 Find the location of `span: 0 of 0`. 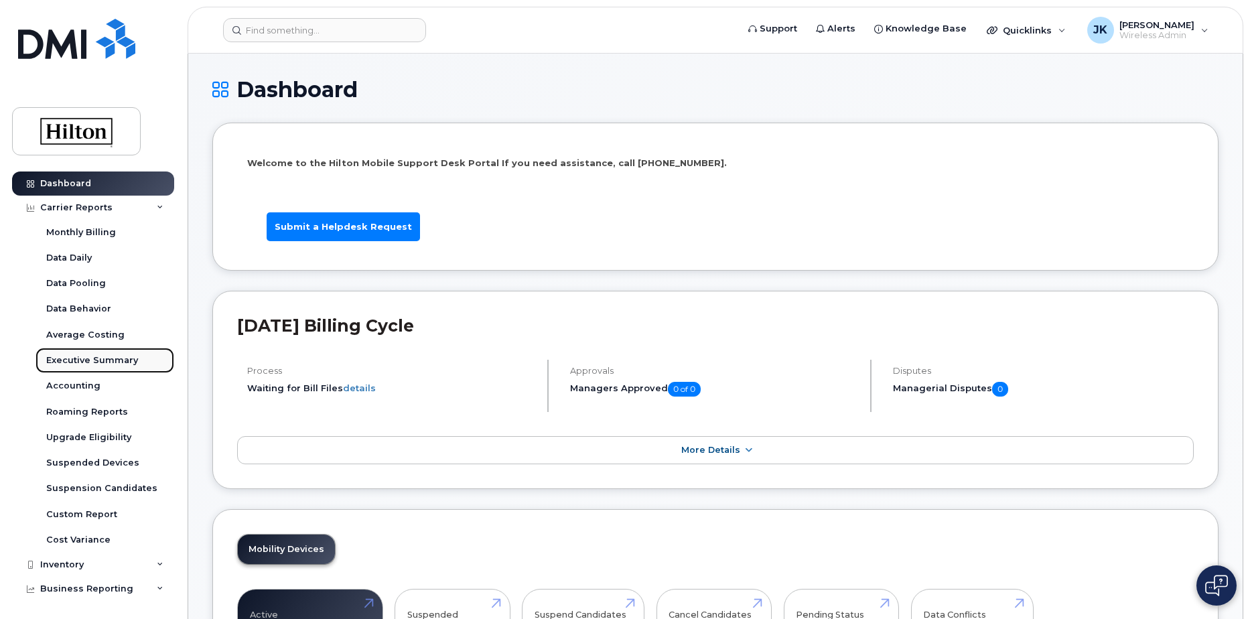

span: 0 of 0 is located at coordinates (684, 389).